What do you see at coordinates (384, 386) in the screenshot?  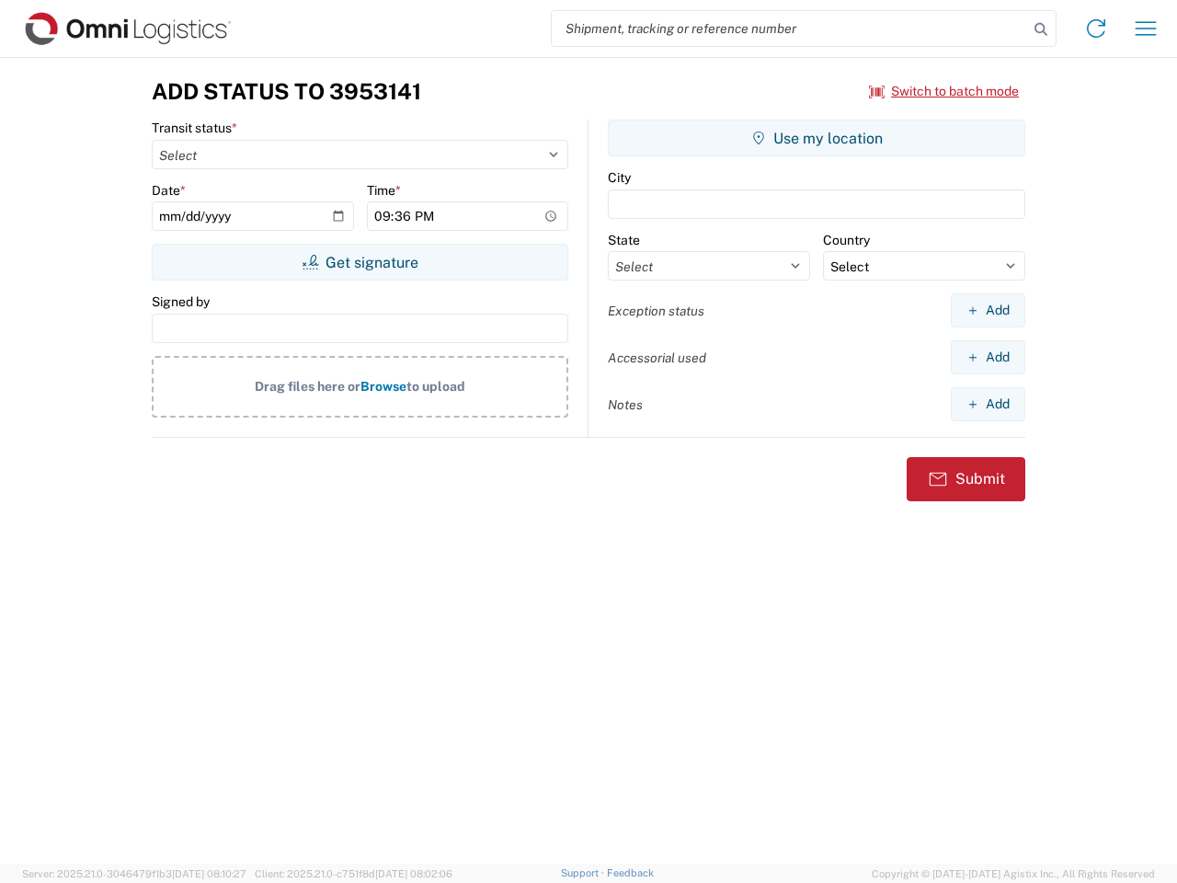 I see `span: Browse` at bounding box center [384, 386].